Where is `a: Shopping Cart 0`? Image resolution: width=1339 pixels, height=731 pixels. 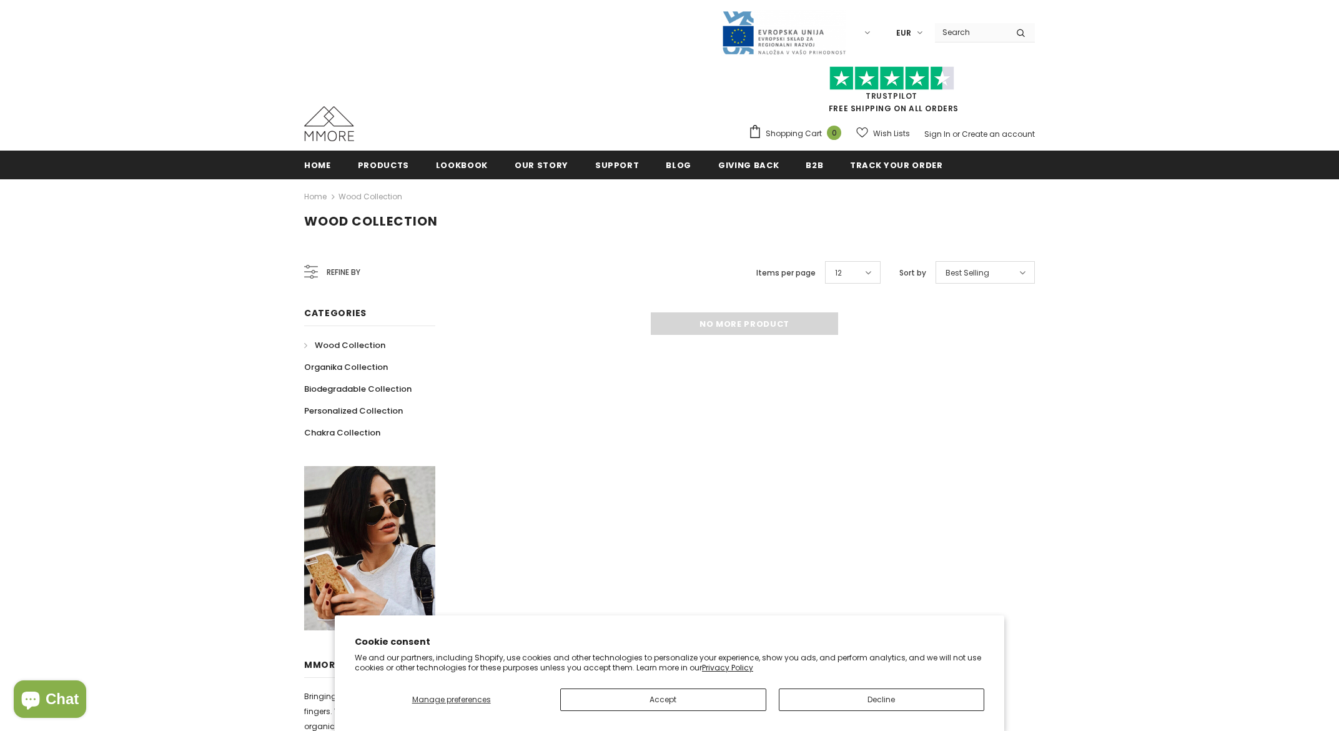
a: Shopping Cart 0 is located at coordinates (797, 134).